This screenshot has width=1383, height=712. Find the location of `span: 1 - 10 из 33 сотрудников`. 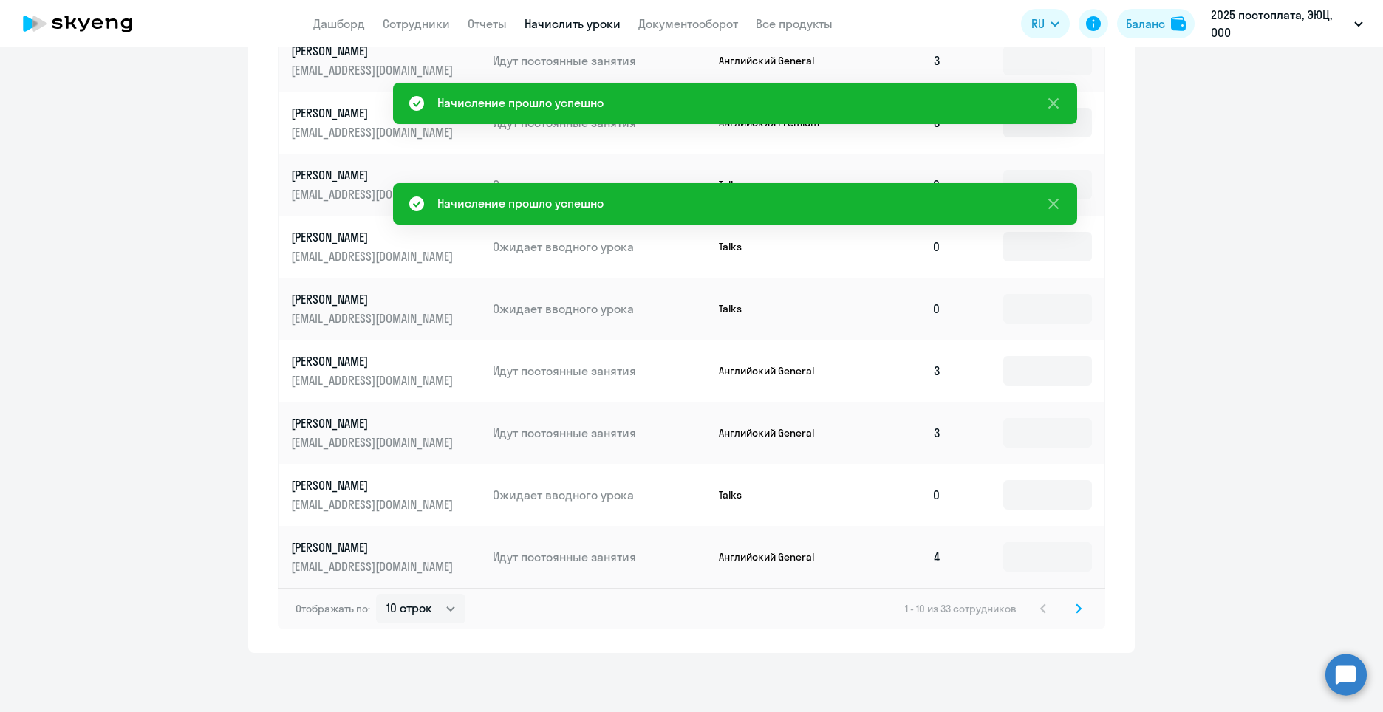

span: 1 - 10 из 33 сотрудников is located at coordinates (960, 609).